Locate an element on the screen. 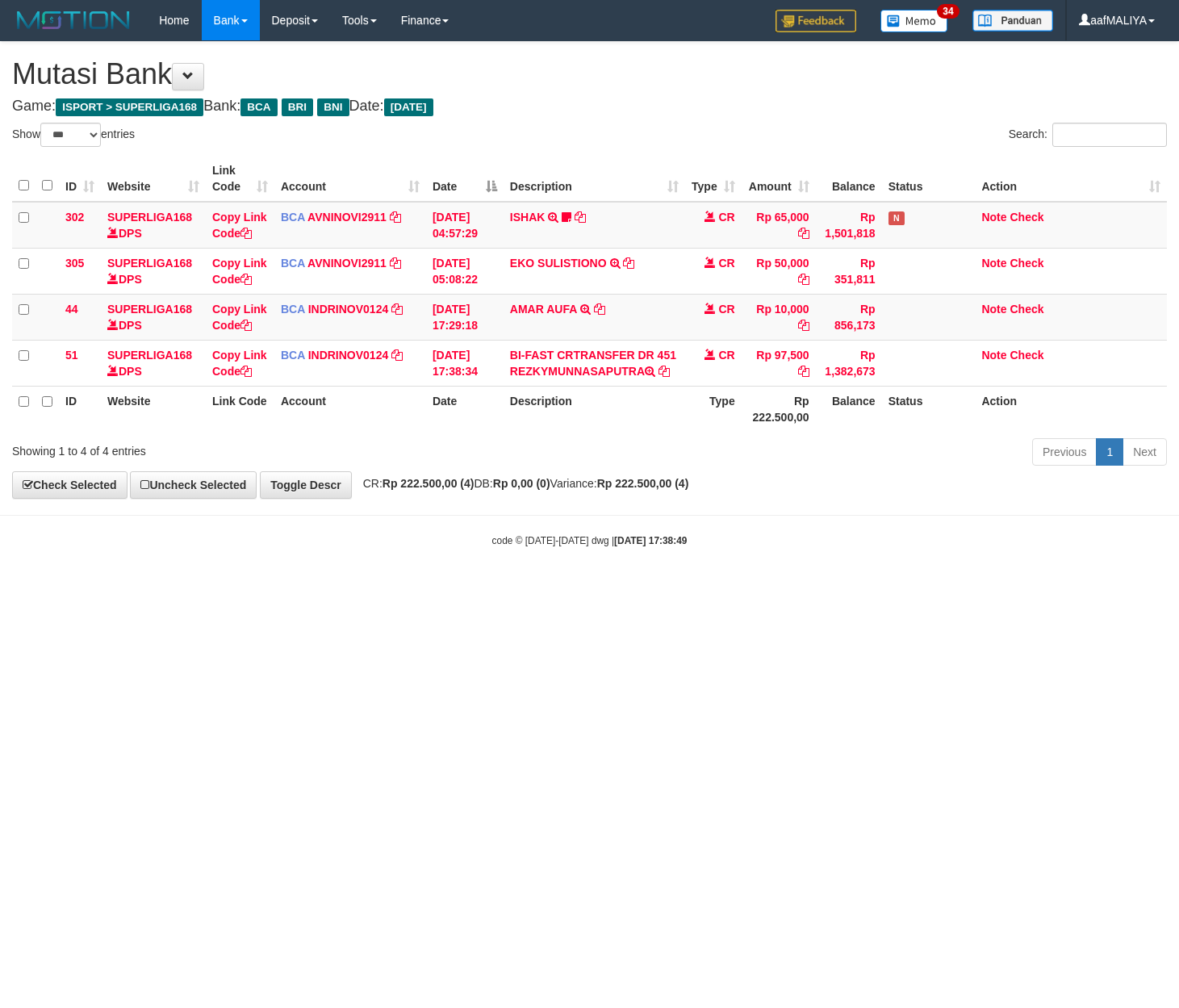  td: Rp 856,173 is located at coordinates (848, 316).